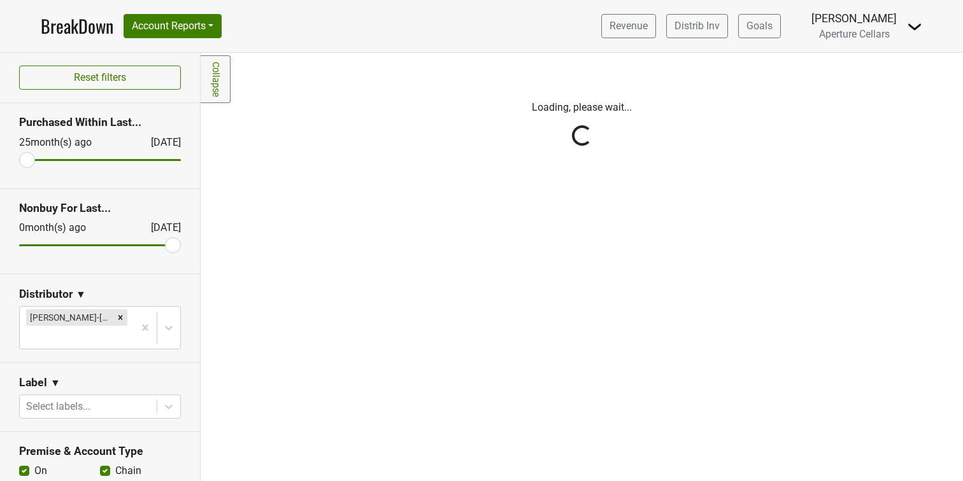 The height and width of the screenshot is (481, 963). What do you see at coordinates (854, 34) in the screenshot?
I see `span: Aperture Cellars` at bounding box center [854, 34].